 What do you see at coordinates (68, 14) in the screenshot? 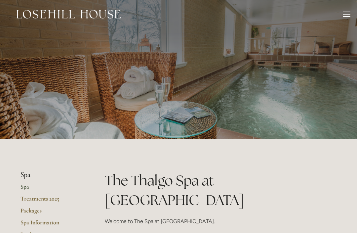
I see `img: Losehill House` at bounding box center [68, 14].